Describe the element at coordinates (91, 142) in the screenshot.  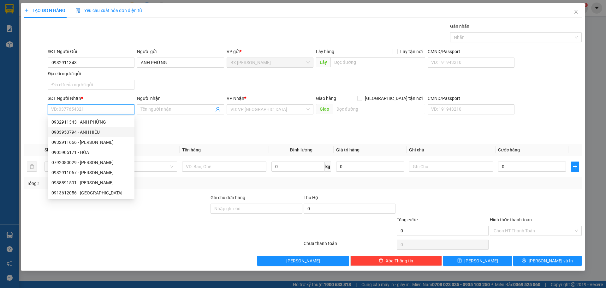
I see `div: 0932911666 - NGUYỄN THỊ THU THỦY` at that location.